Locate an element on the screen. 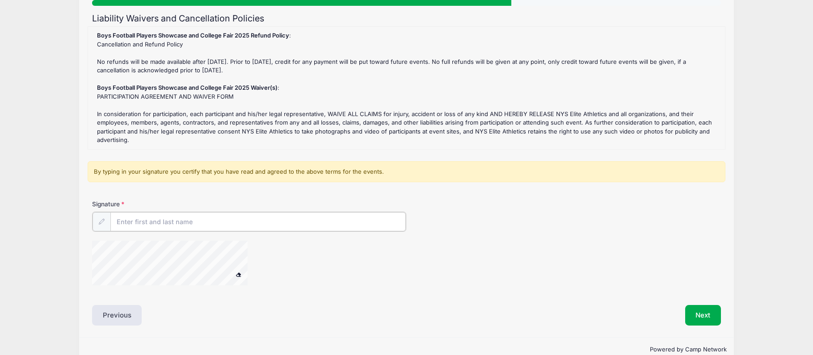 The image size is (813, 355). div: By typing in your signature you certify that you have read and agreed to the above terms for the ... is located at coordinates (406, 172).